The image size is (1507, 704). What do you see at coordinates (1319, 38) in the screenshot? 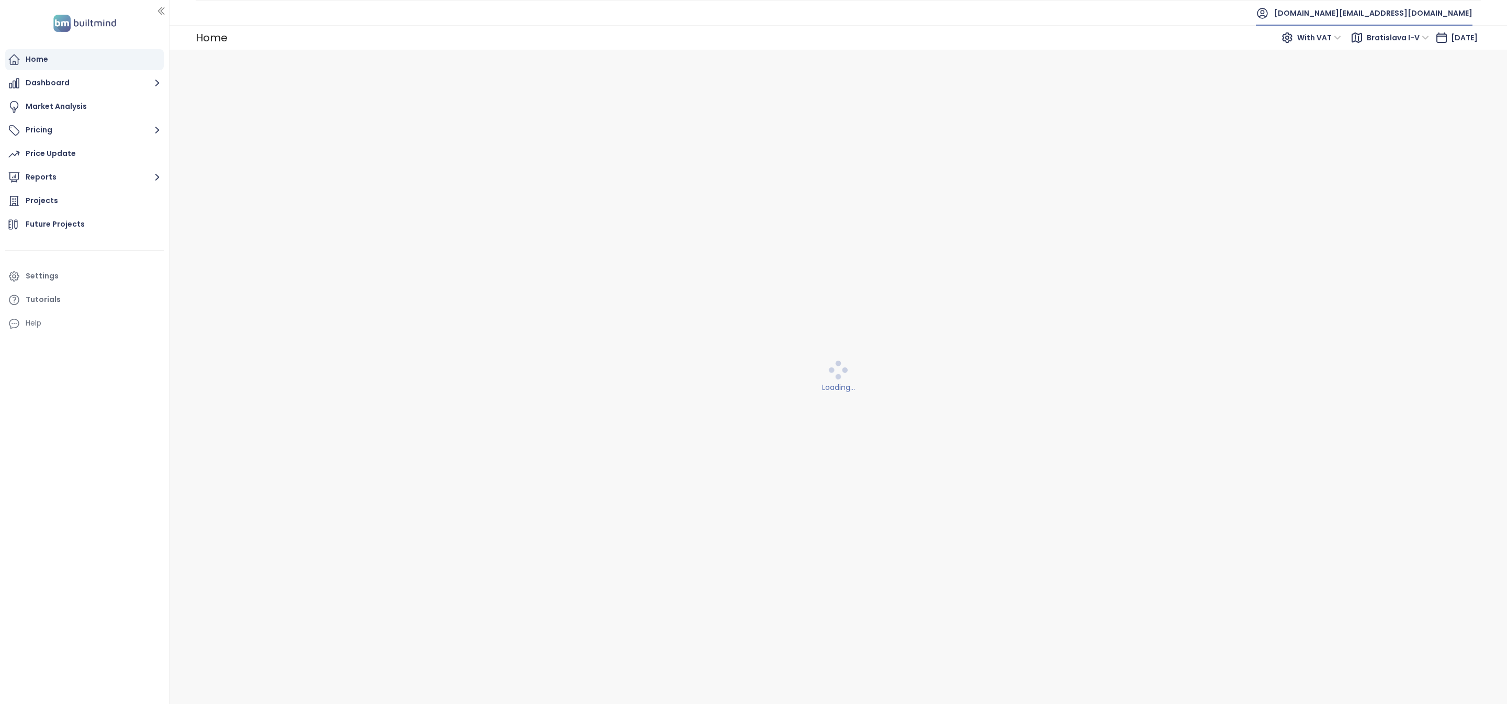
I see `span: With VAT` at bounding box center [1319, 38].